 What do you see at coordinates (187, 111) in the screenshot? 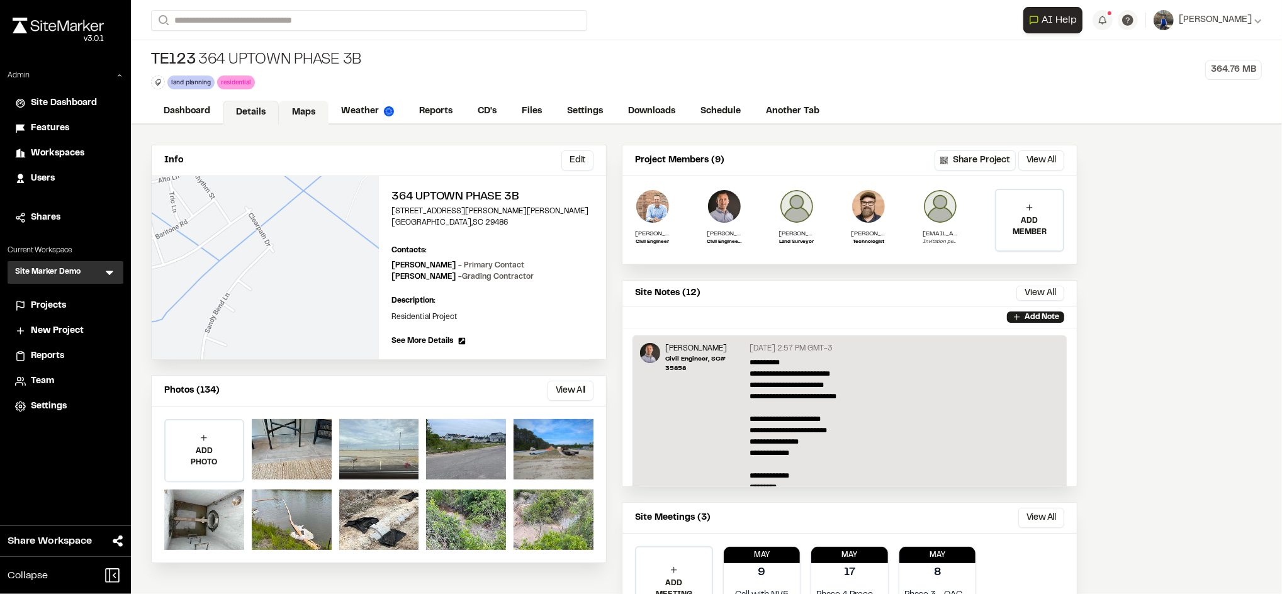
I see `a: Dashboard` at bounding box center [187, 111].